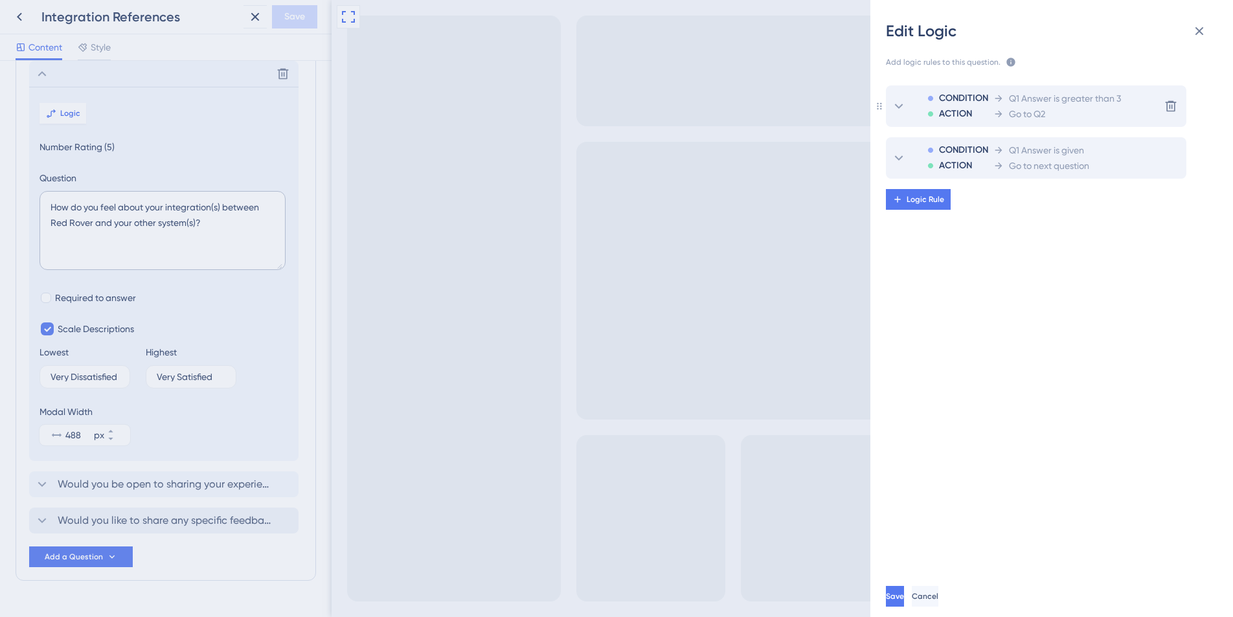  What do you see at coordinates (1027, 114) in the screenshot?
I see `span: Go to Q2` at bounding box center [1027, 114].